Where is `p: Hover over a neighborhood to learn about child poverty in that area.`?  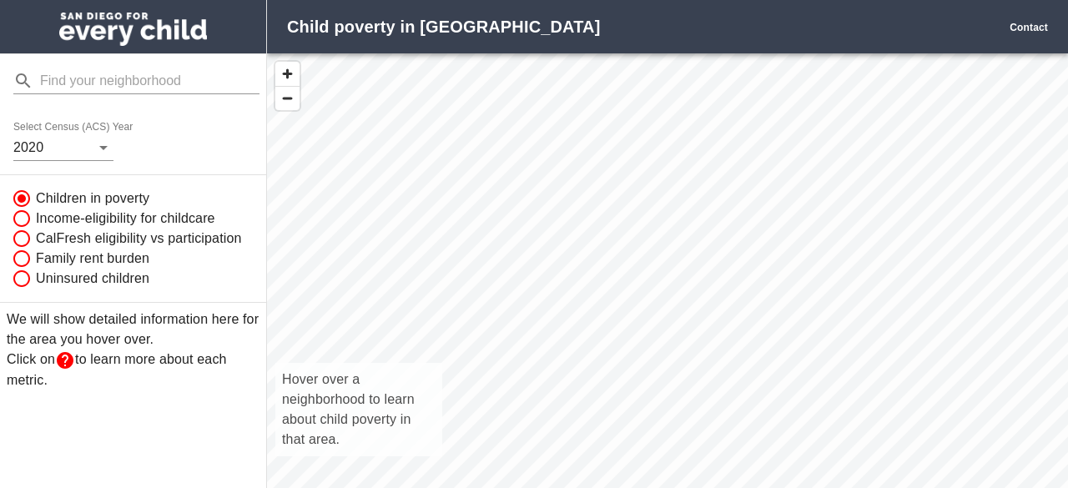 p: Hover over a neighborhood to learn about child poverty in that area. is located at coordinates (359, 410).